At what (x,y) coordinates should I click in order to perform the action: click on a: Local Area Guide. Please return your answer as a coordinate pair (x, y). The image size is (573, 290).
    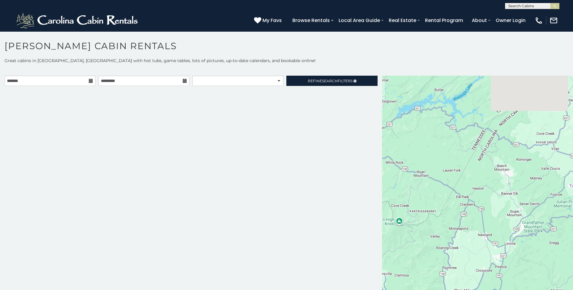
    Looking at the image, I should click on (359, 20).